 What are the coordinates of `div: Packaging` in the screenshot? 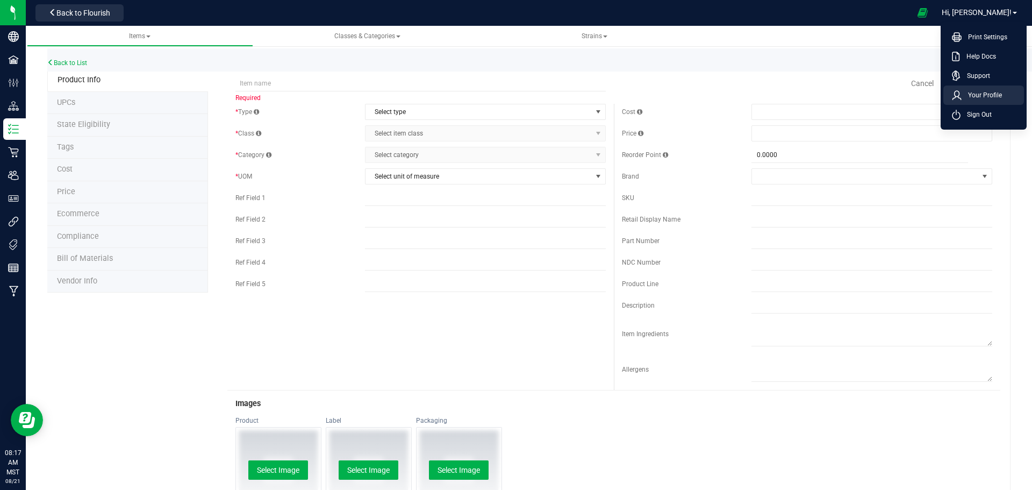 It's located at (459, 420).